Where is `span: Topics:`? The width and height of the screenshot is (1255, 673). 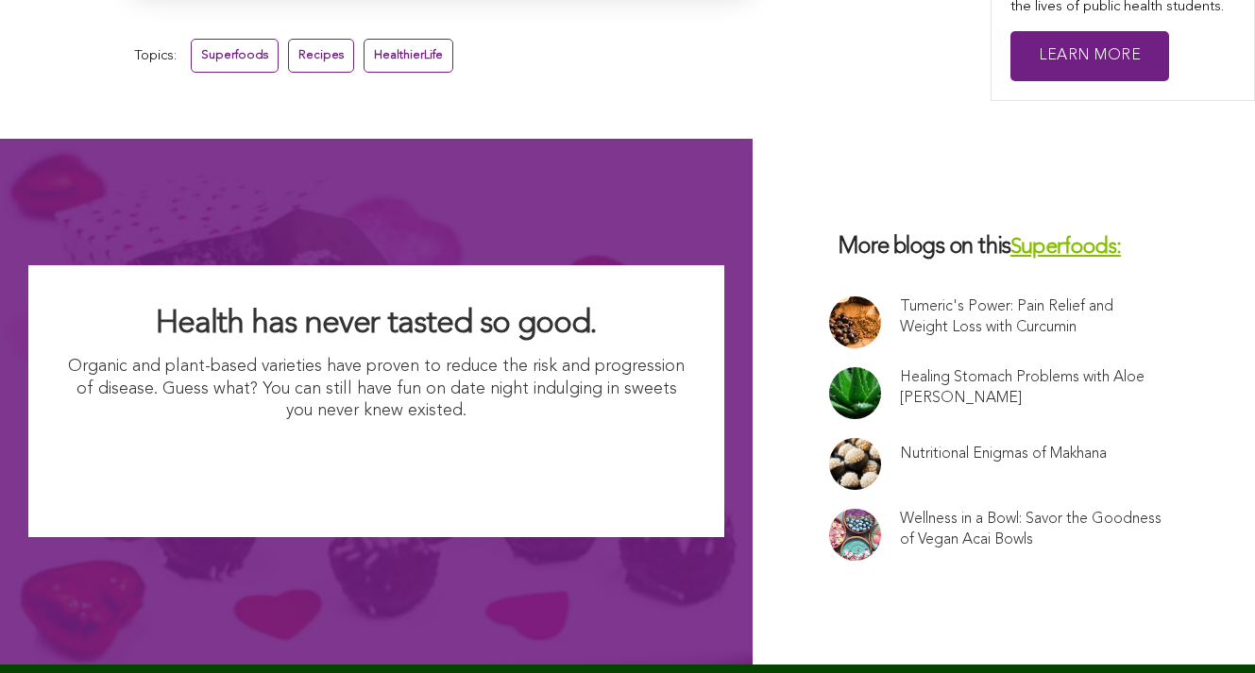 span: Topics: is located at coordinates (155, 56).